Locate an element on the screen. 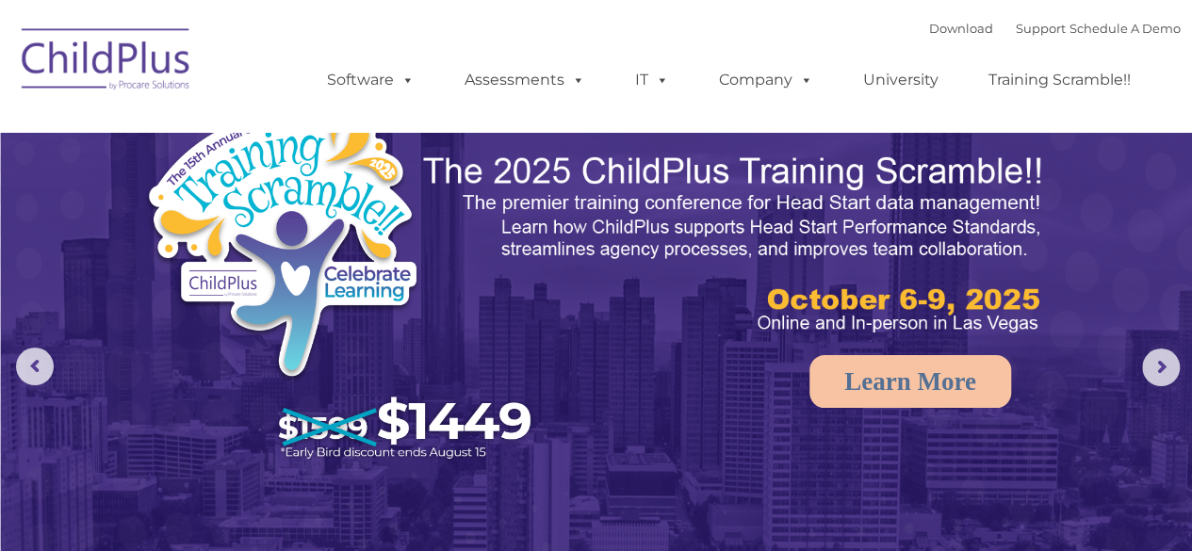 This screenshot has height=551, width=1192. img: ChildPlus by Procare Solutions is located at coordinates (107, 62).